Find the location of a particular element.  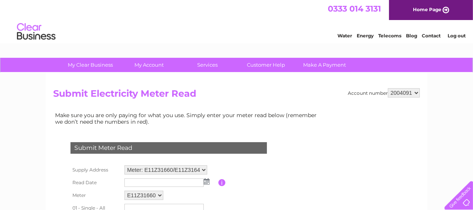

th: Read Date is located at coordinates (96, 183).